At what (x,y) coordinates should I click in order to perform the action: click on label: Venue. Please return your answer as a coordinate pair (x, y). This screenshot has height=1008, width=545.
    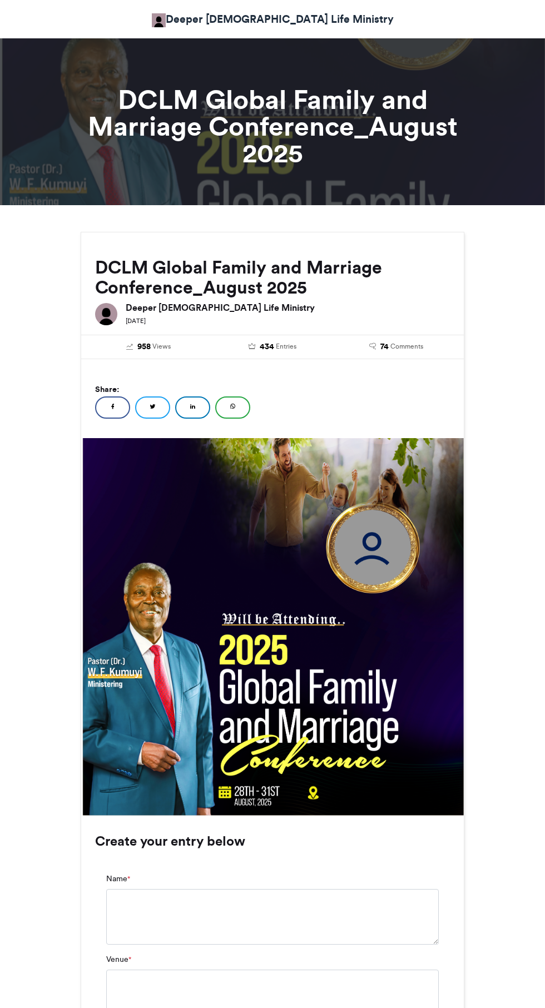
    Looking at the image, I should click on (118, 959).